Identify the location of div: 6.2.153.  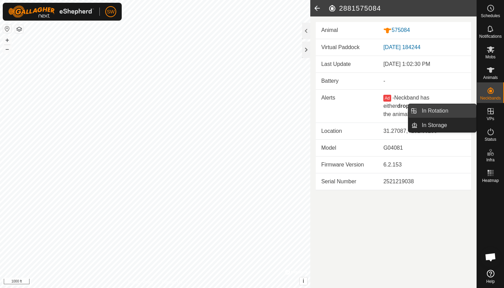
(424, 164).